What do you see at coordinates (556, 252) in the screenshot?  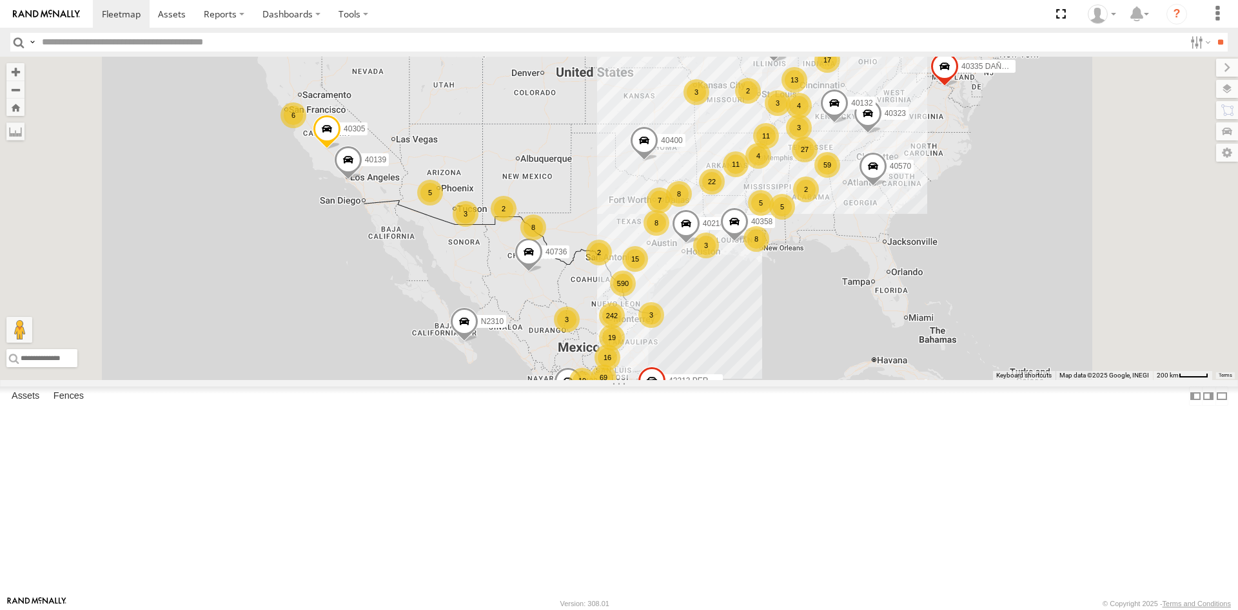 I see `span: 40736` at bounding box center [556, 252].